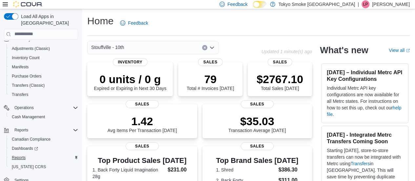 The width and height of the screenshot is (415, 181). Describe the element at coordinates (260, 4) in the screenshot. I see `input: Dark Mode` at that location.